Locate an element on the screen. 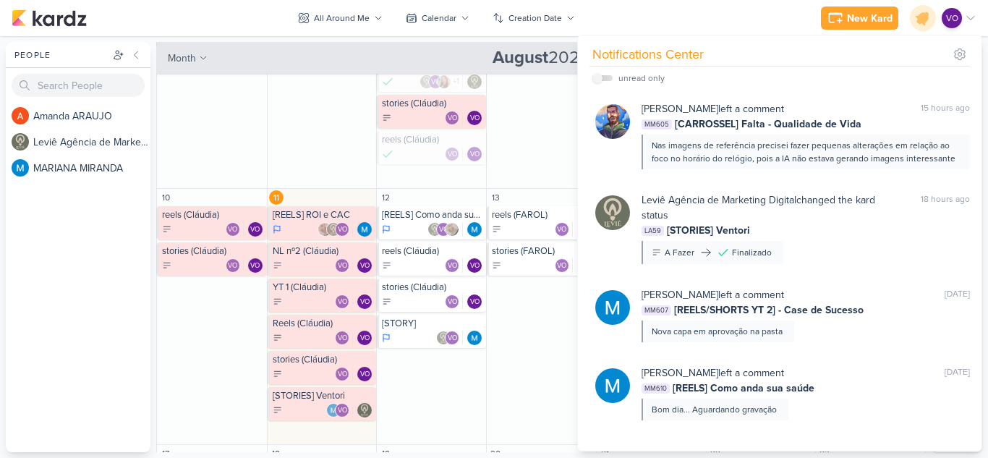  div: left a comment is located at coordinates (712, 108).